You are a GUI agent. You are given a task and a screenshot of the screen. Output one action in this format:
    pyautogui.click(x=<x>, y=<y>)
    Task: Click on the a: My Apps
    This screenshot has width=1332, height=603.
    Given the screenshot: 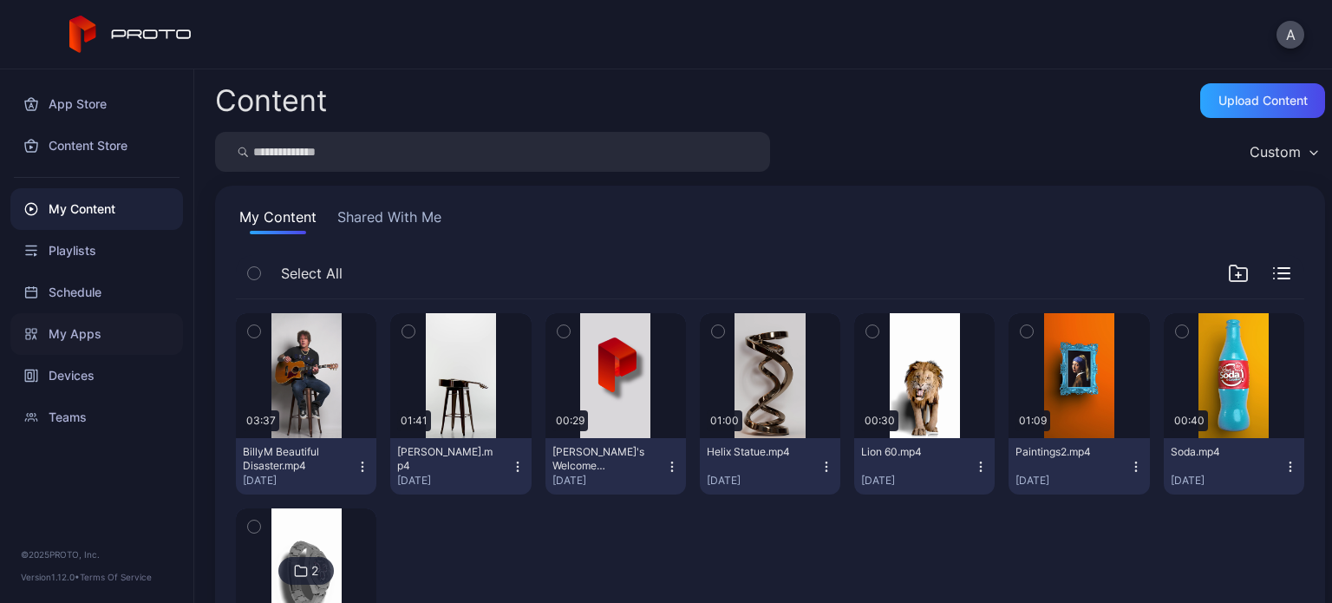 What is the action you would take?
    pyautogui.click(x=96, y=334)
    